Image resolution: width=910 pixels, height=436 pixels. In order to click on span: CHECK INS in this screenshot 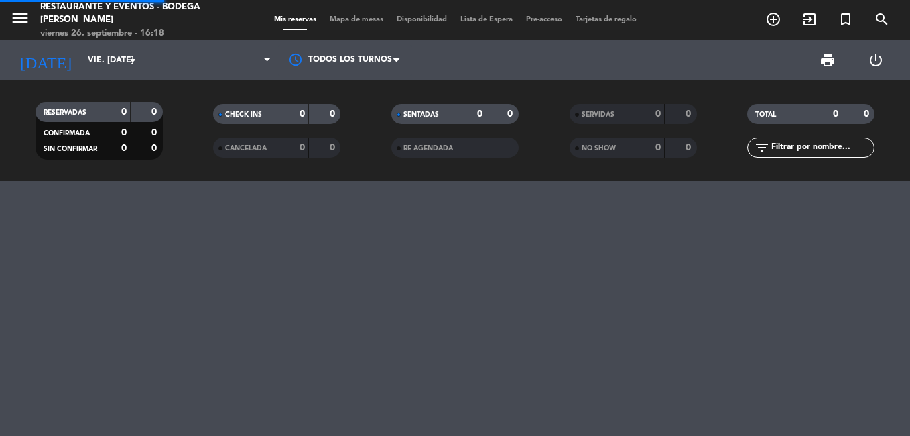, I will do `click(243, 115)`.